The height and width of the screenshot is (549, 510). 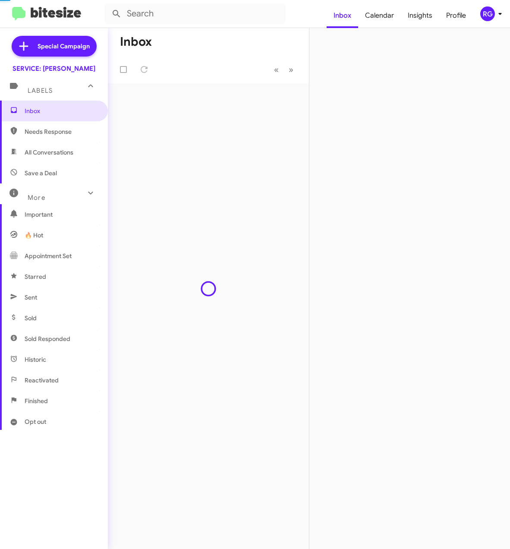 What do you see at coordinates (31, 318) in the screenshot?
I see `span: Sold` at bounding box center [31, 318].